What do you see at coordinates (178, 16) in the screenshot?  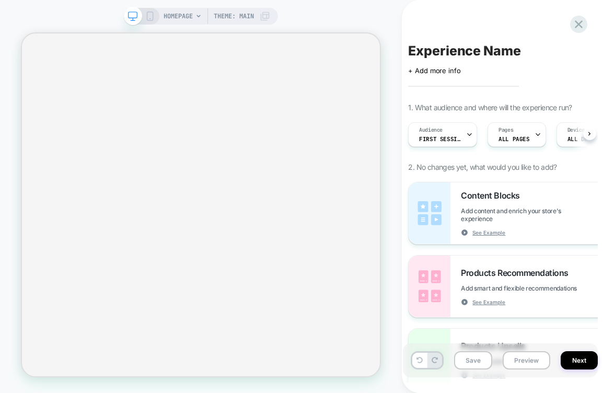 I see `span: HOMEPAGE` at bounding box center [178, 16].